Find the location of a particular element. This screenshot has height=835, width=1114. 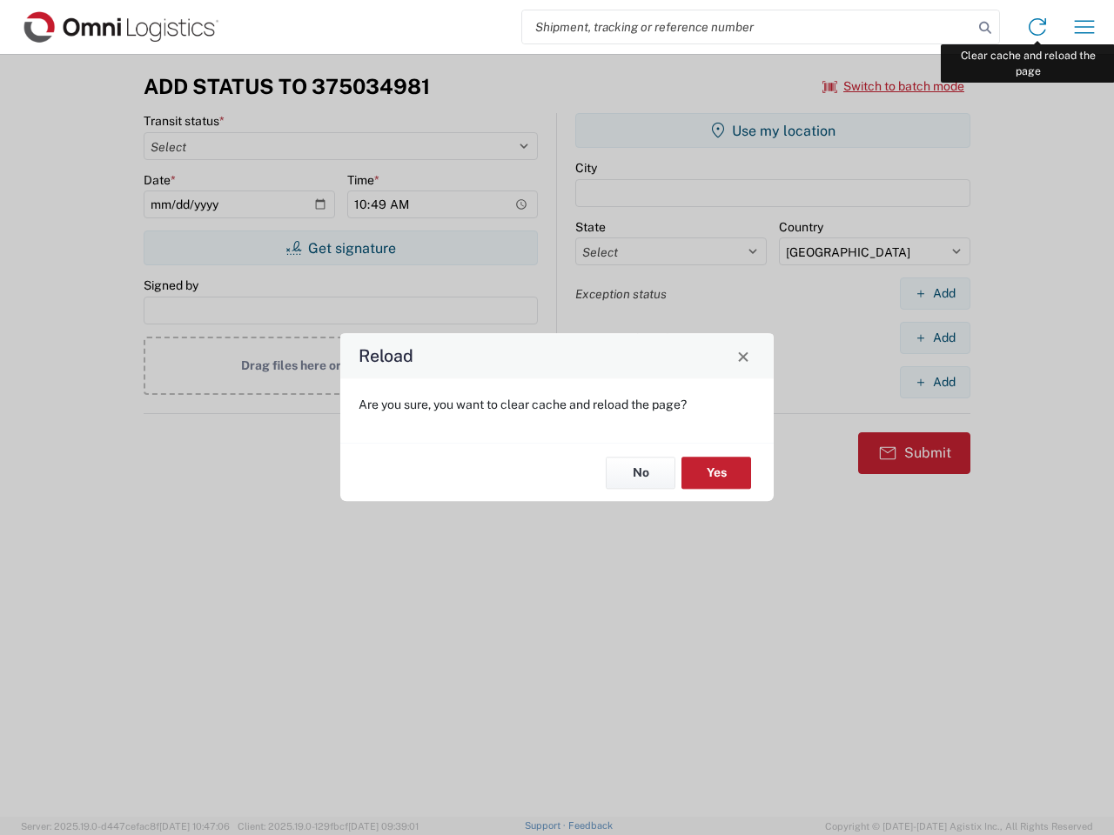

p: Are you sure, you want to clear cache and reload the page? is located at coordinates (557, 405).